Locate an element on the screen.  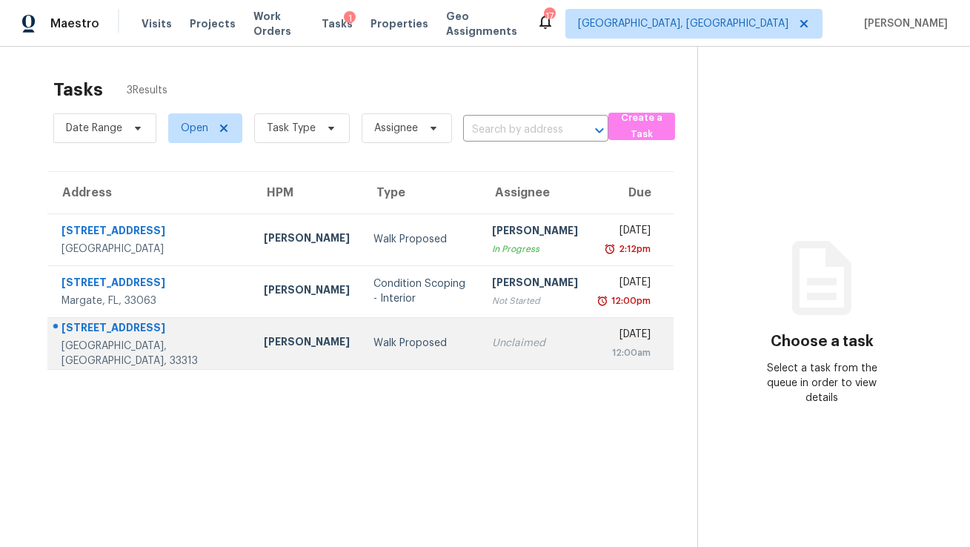
button: Create a Task is located at coordinates (641, 126).